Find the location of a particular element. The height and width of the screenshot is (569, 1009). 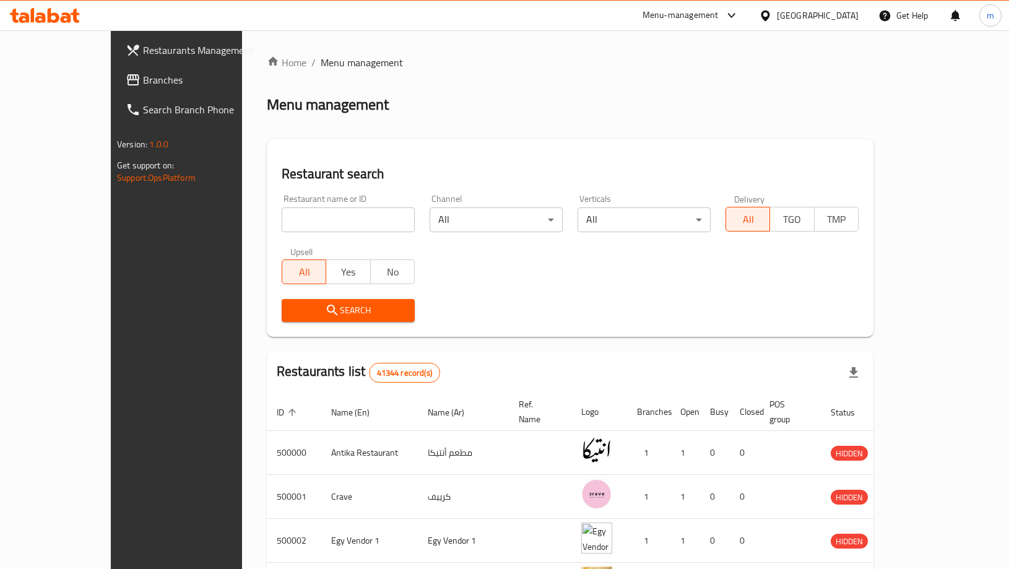

button: Yes is located at coordinates (348, 272).